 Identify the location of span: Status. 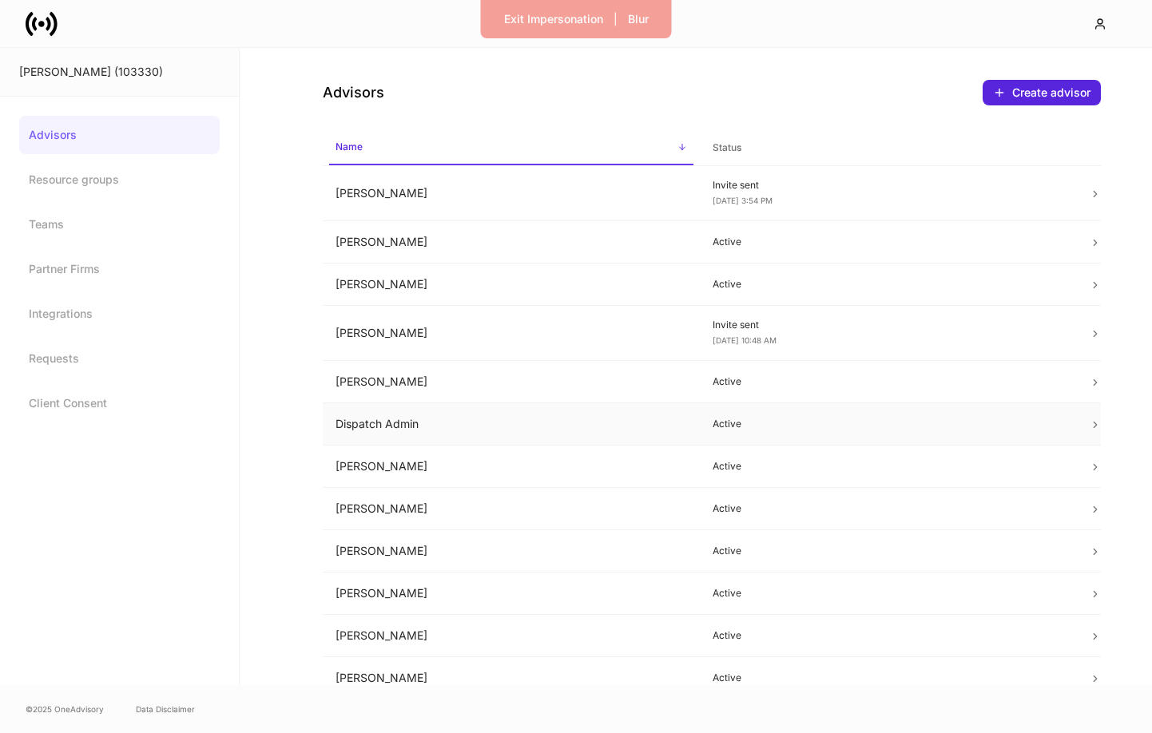
(888, 148).